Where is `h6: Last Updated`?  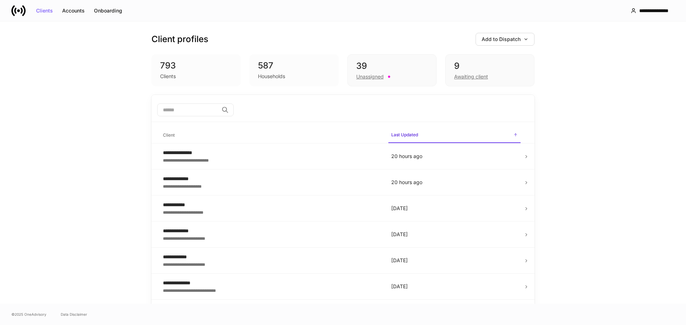
h6: Last Updated is located at coordinates (404, 135).